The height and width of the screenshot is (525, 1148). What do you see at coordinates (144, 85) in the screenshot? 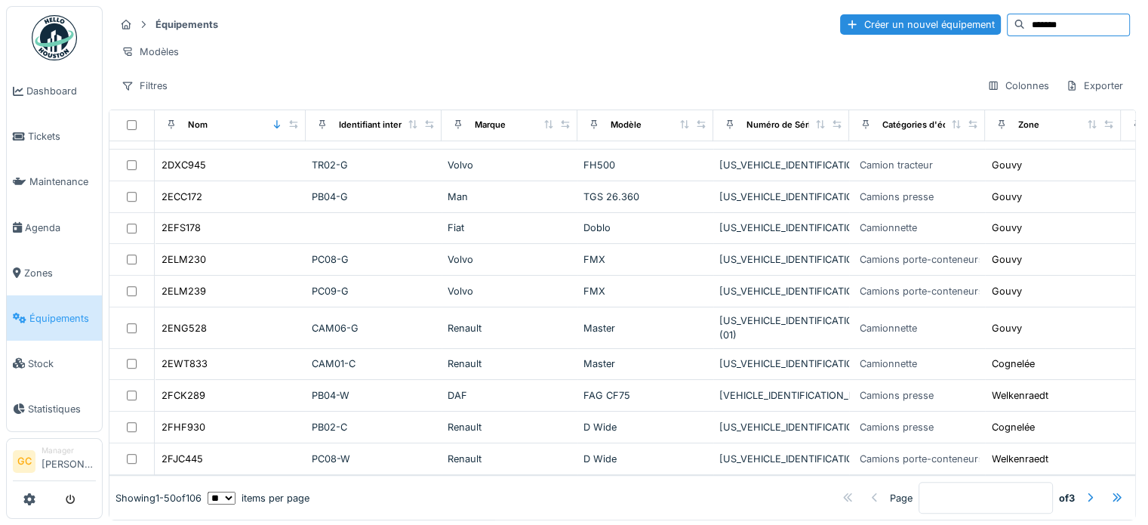
I see `div: Filtres` at bounding box center [144, 85].